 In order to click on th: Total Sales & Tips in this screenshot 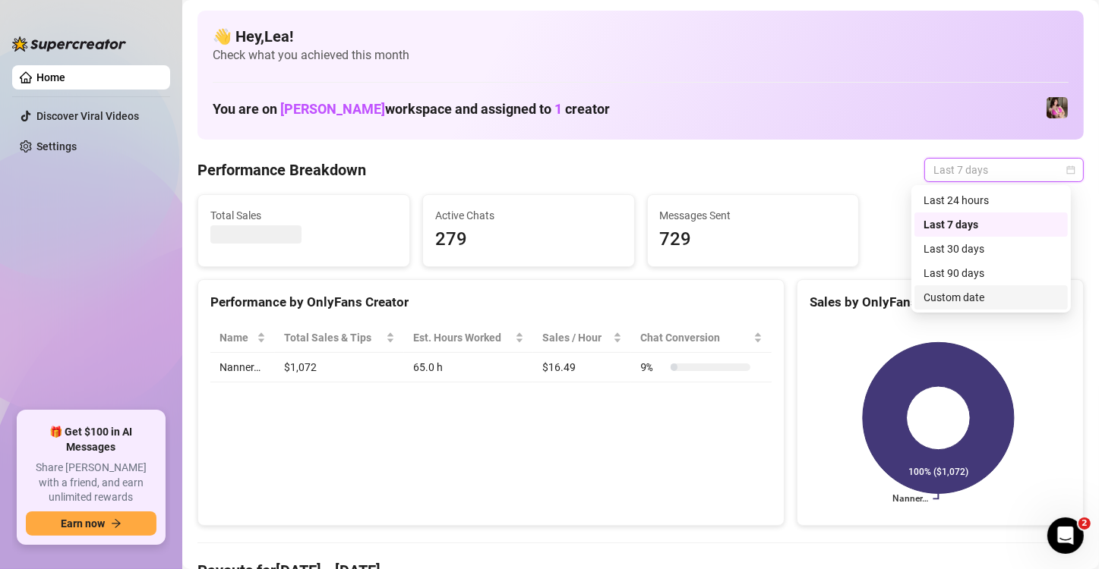, I will do `click(339, 338)`.